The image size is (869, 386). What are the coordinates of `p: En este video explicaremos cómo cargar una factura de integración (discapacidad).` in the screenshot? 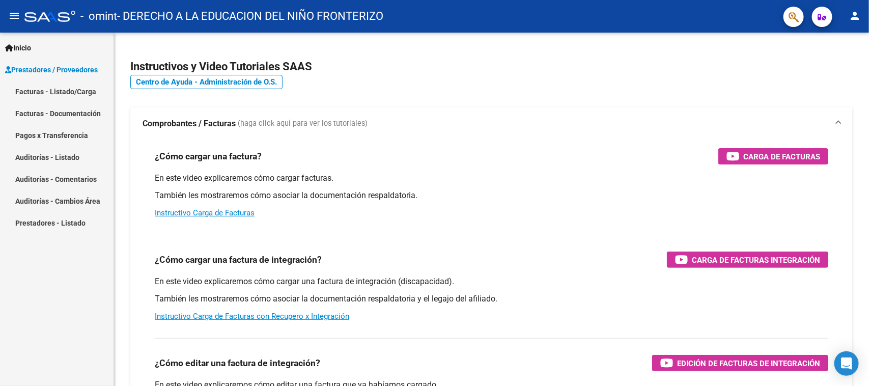 It's located at (491, 282).